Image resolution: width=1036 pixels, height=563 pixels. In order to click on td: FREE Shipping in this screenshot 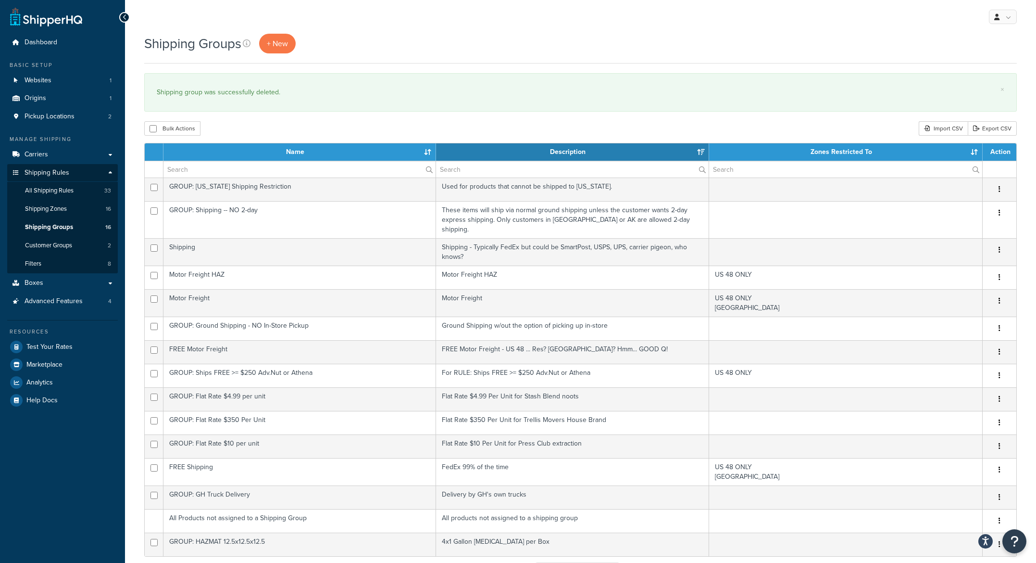, I will do `click(300, 471)`.